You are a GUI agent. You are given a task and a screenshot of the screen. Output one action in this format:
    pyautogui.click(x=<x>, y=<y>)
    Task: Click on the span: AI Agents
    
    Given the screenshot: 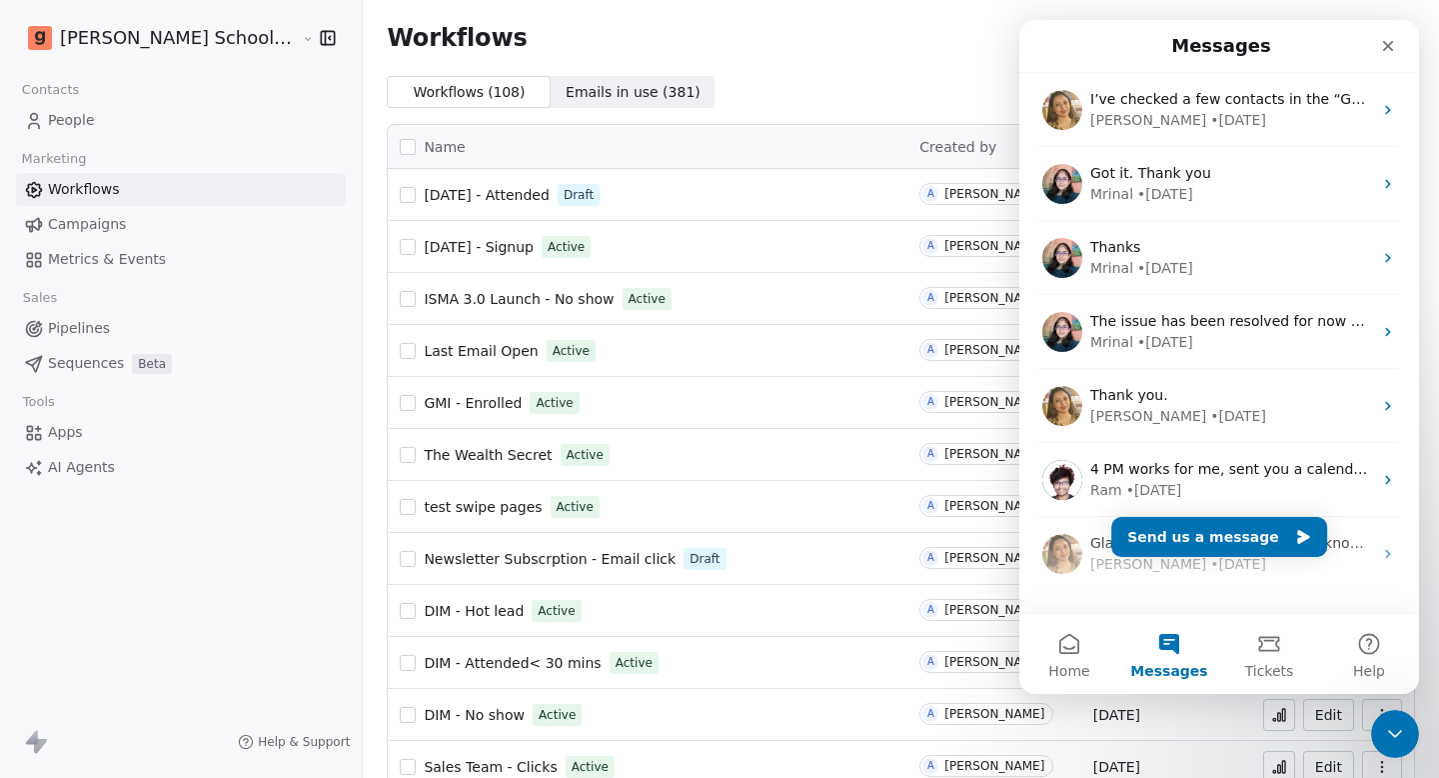 What is the action you would take?
    pyautogui.click(x=81, y=467)
    